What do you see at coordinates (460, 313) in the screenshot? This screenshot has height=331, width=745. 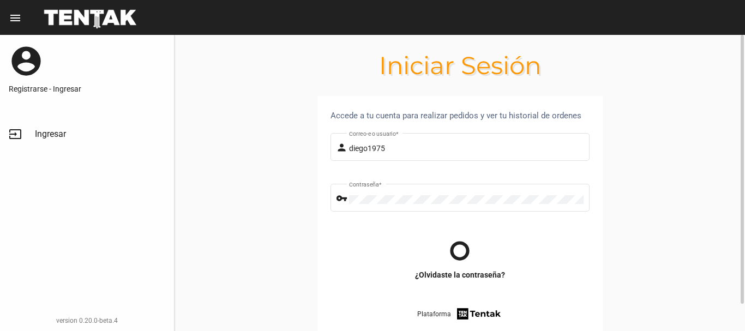 I see `a: Plataforma` at bounding box center [460, 313].